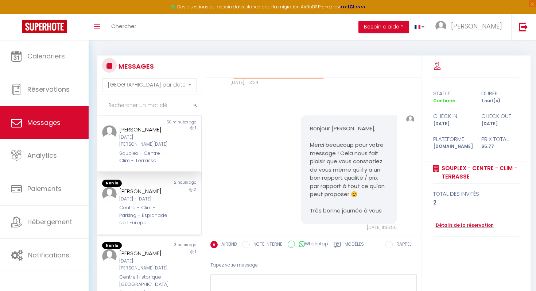 Image resolution: width=536 pixels, height=291 pixels. I want to click on label: Modèles, so click(354, 245).